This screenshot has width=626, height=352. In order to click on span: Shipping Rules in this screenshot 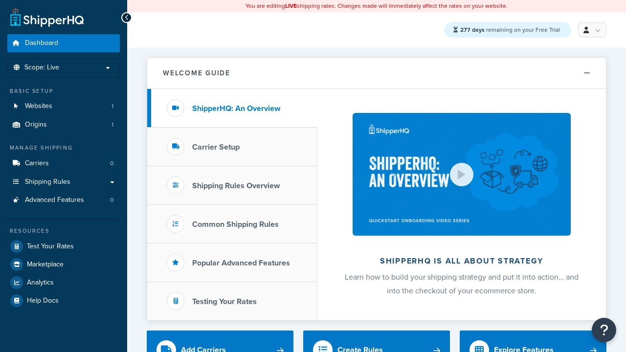, I will do `click(47, 182)`.